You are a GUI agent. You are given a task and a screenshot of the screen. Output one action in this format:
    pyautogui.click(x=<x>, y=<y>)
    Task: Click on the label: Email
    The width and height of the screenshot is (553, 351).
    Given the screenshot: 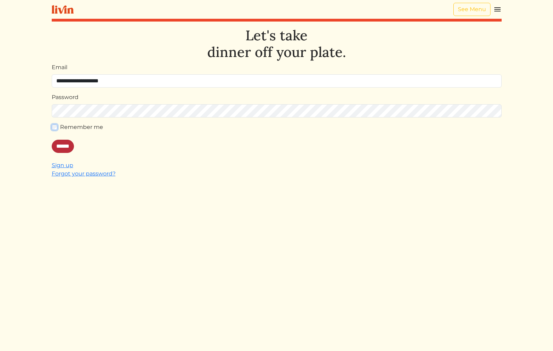 What is the action you would take?
    pyautogui.click(x=59, y=67)
    